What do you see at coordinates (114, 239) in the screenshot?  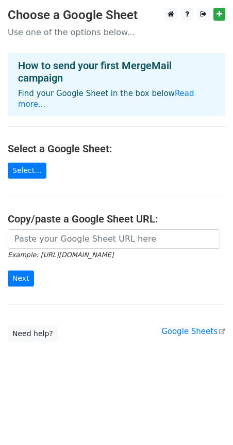 I see `input: Paste your Google Sheet URL here` at bounding box center [114, 239].